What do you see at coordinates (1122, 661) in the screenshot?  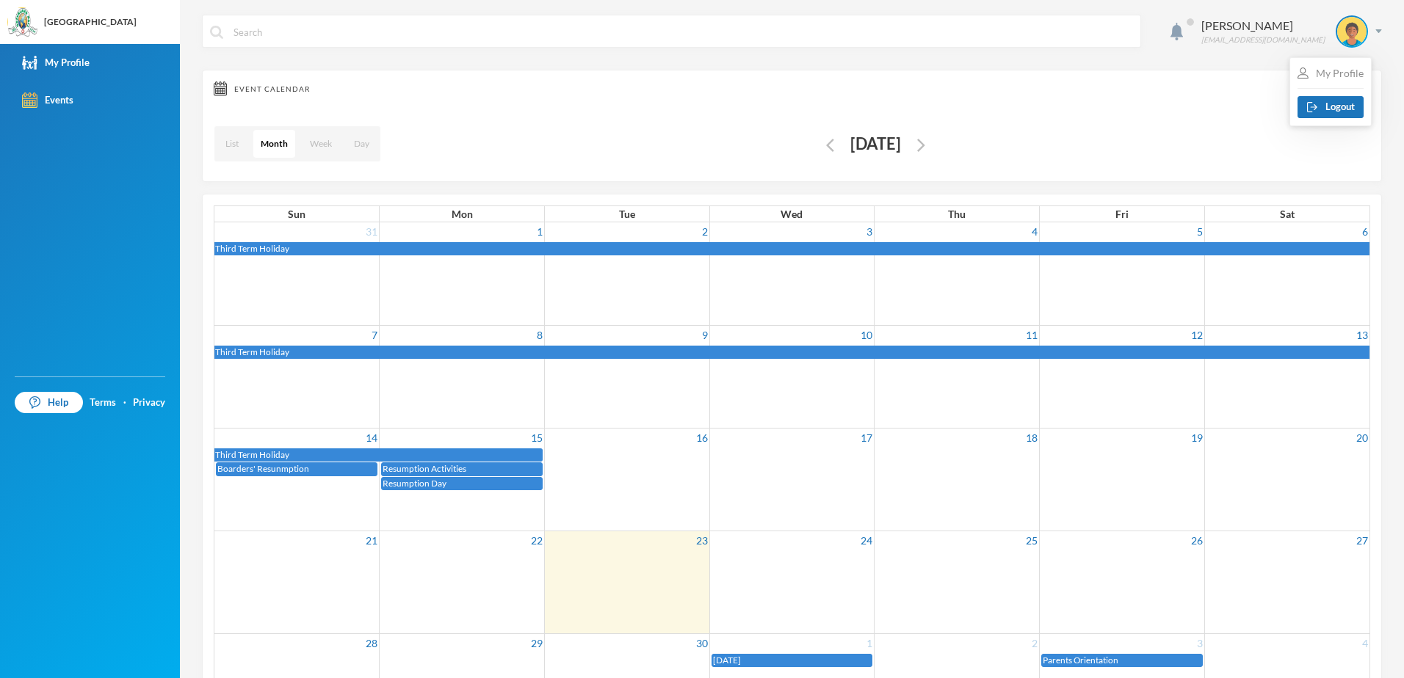 I see `a: Parents Orientation` at bounding box center [1122, 661].